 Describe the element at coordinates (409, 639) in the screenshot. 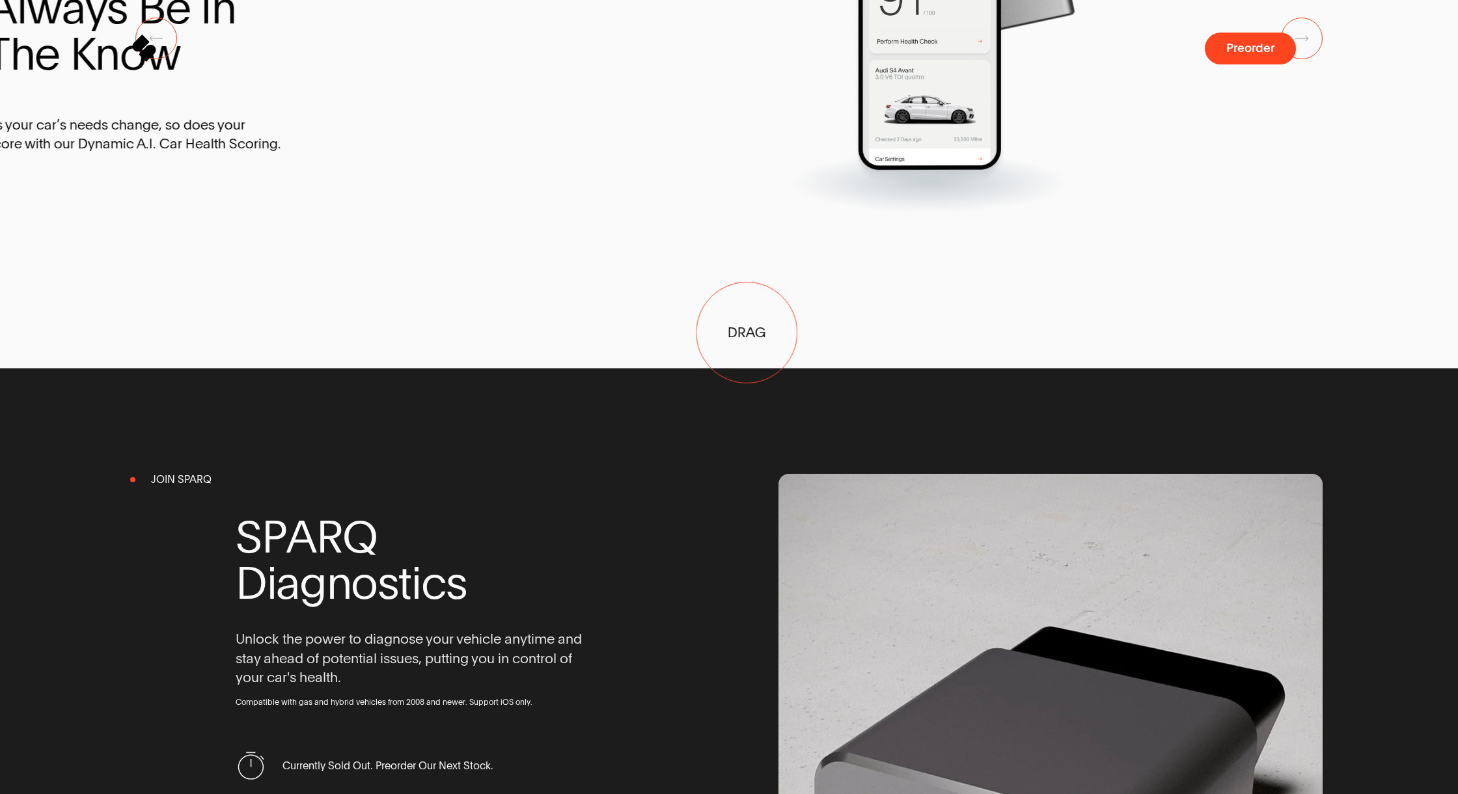

I see `span: Unlock the power to diagnose your vehicle anytime and` at that location.